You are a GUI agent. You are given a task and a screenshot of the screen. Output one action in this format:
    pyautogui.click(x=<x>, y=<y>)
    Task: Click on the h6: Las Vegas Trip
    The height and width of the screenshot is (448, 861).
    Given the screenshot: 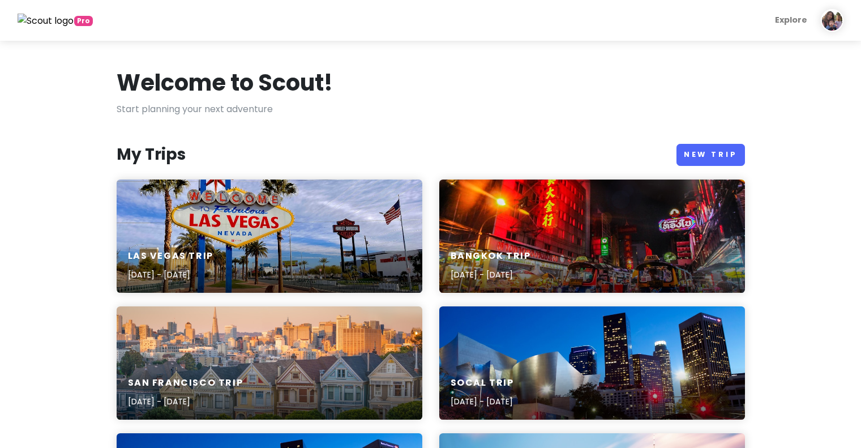 What is the action you would take?
    pyautogui.click(x=170, y=256)
    